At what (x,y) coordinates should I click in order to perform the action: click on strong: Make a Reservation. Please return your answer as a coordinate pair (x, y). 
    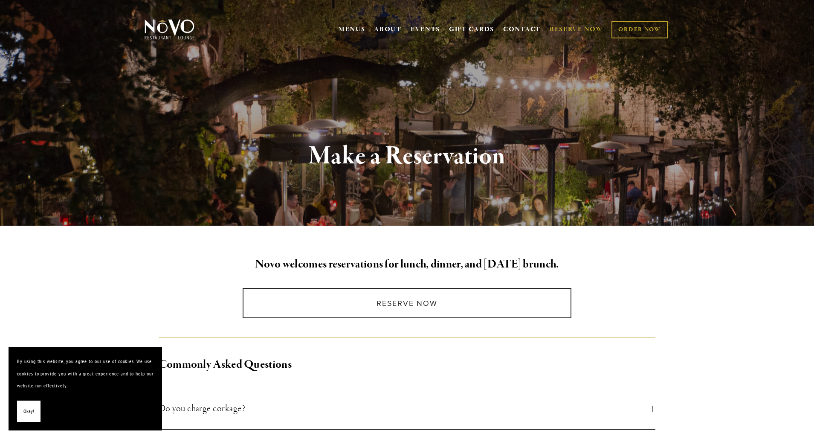
    Looking at the image, I should click on (407, 156).